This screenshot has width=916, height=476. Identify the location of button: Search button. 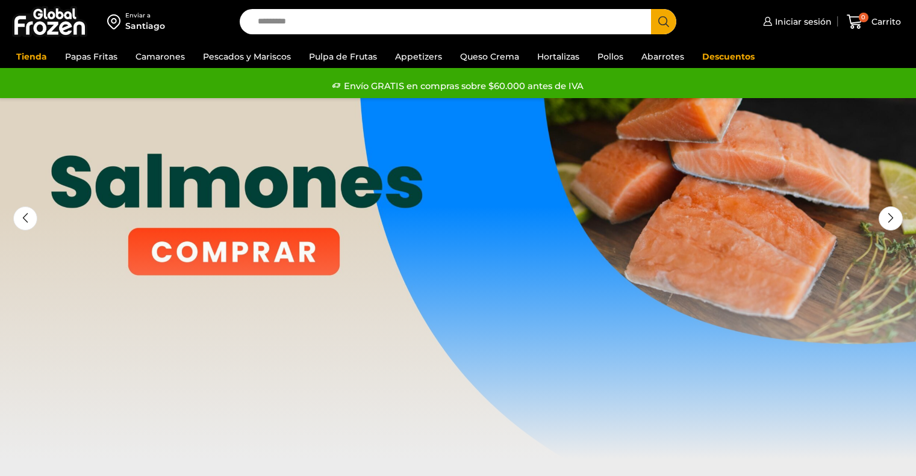
(664, 22).